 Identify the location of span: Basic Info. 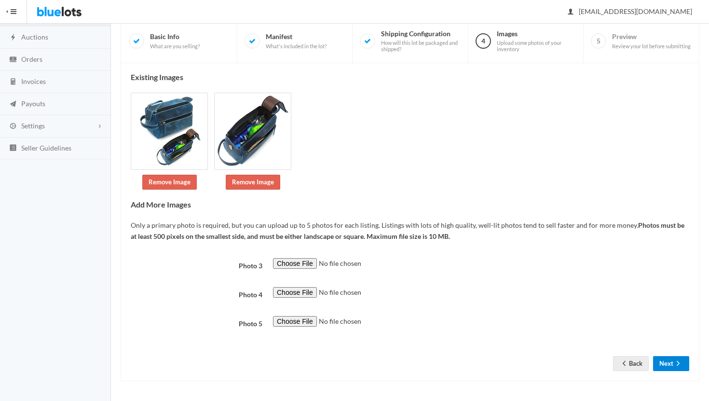
(175, 40).